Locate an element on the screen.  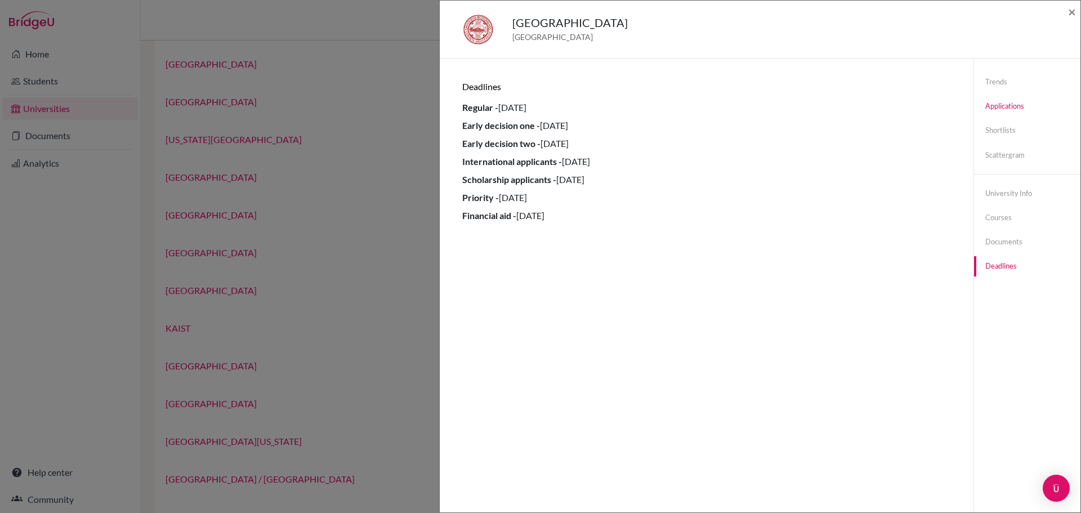
span: Regular - is located at coordinates (480, 107).